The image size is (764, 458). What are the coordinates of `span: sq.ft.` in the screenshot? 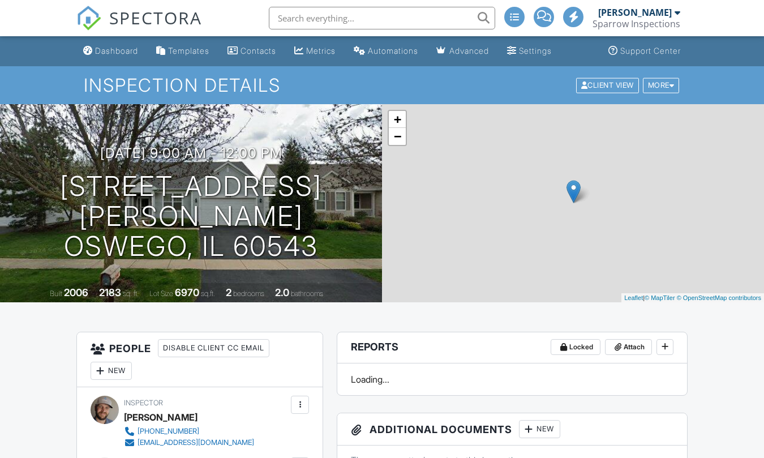 It's located at (208, 293).